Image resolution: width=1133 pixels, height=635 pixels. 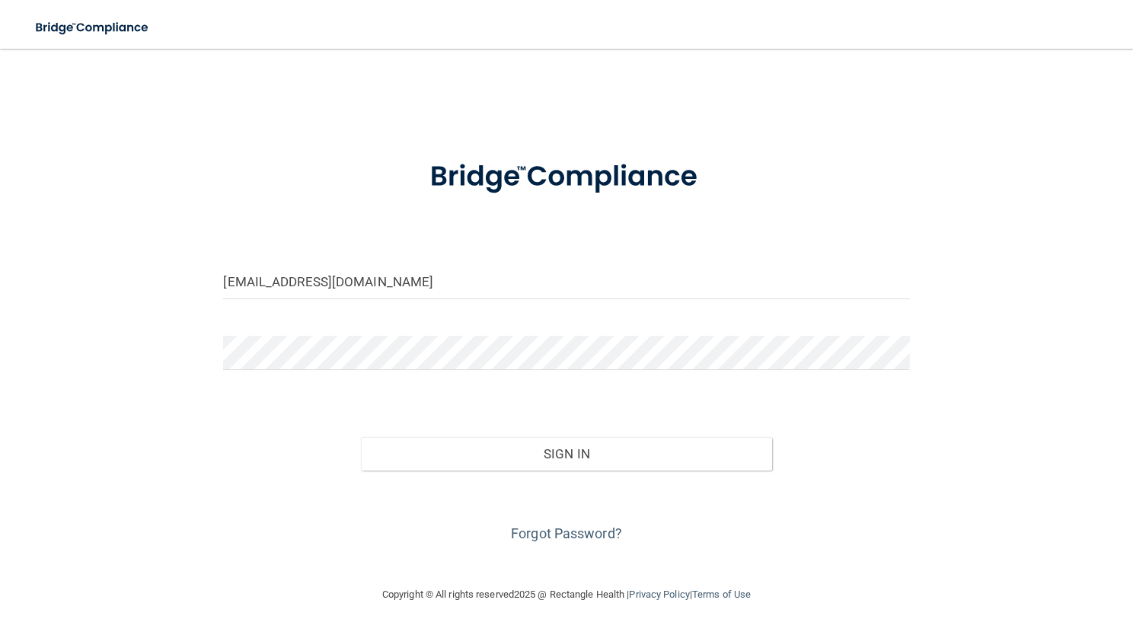 What do you see at coordinates (659, 594) in the screenshot?
I see `a: Privacy Policy` at bounding box center [659, 594].